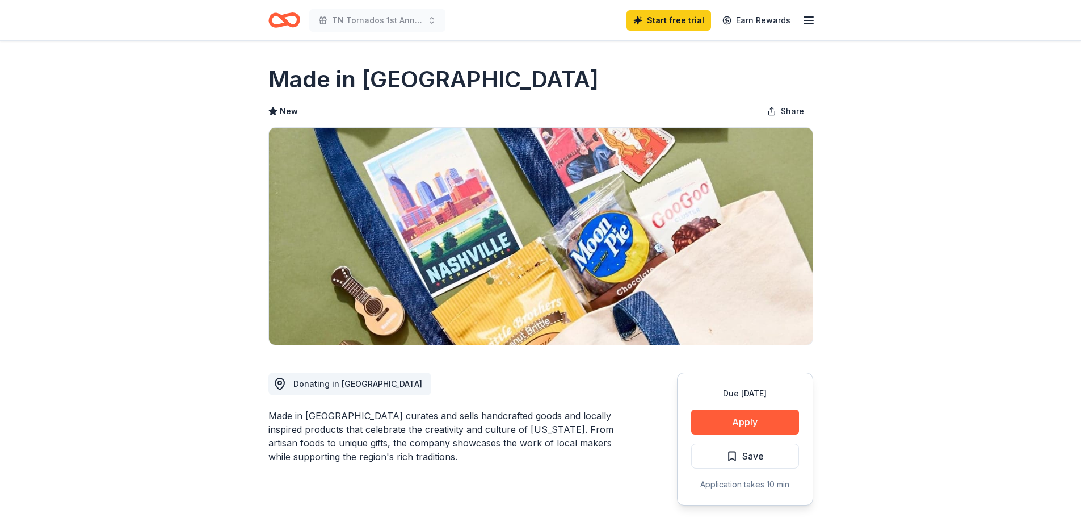  I want to click on button: Apply, so click(745, 422).